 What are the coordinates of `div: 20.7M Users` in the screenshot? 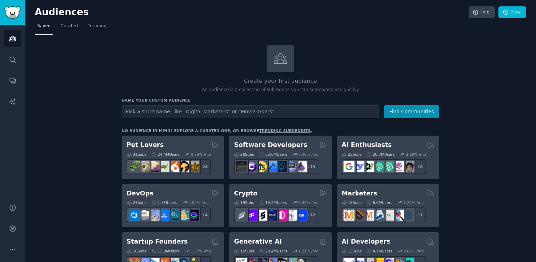 It's located at (380, 155).